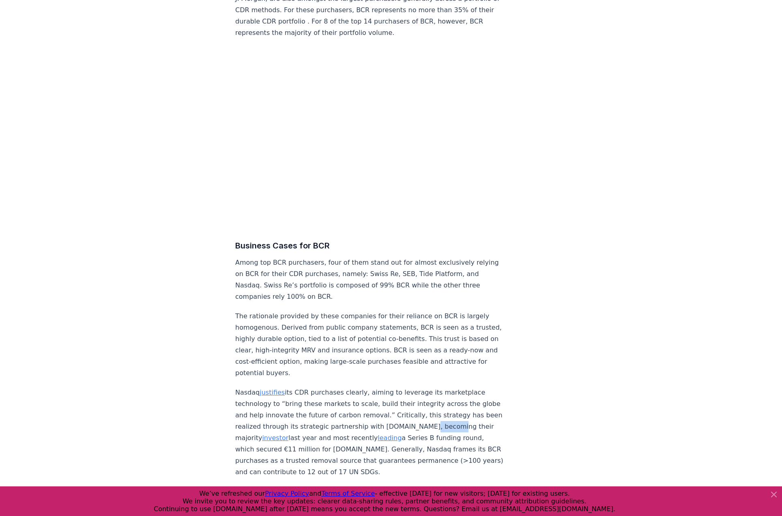 This screenshot has height=516, width=782. Describe the element at coordinates (370, 344) in the screenshot. I see `p: The rationale provided by these companies for their reliance on BCR is largely homogenous. Derive...` at that location.